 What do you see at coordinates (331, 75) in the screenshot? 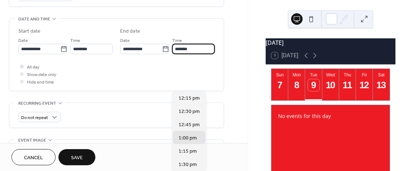
I see `div: Wed` at bounding box center [331, 75].